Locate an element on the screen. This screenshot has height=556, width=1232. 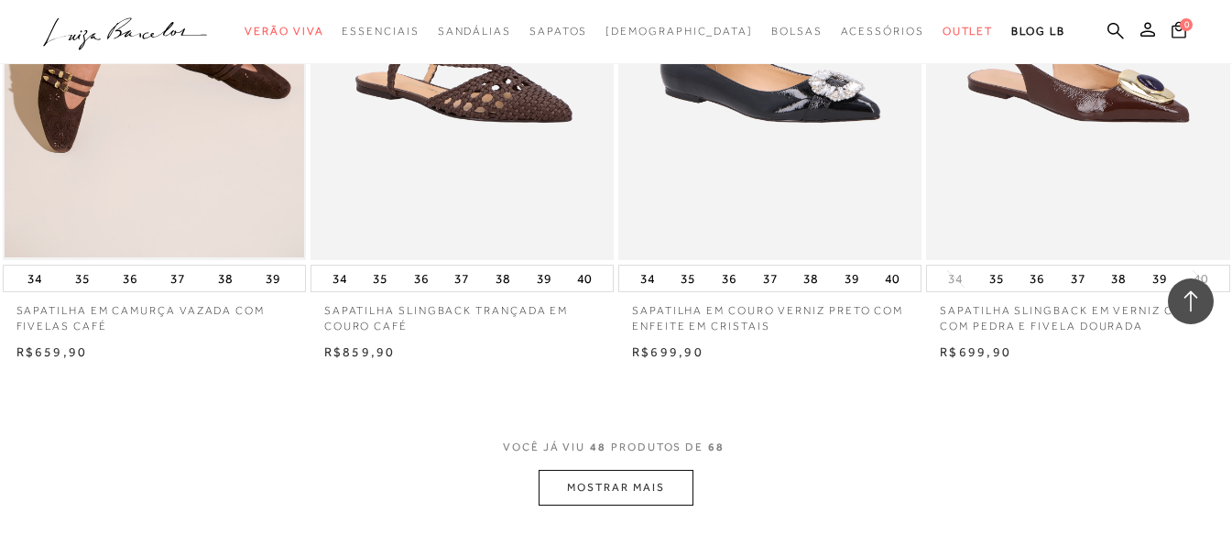
span: R$859,90 is located at coordinates (360, 352).